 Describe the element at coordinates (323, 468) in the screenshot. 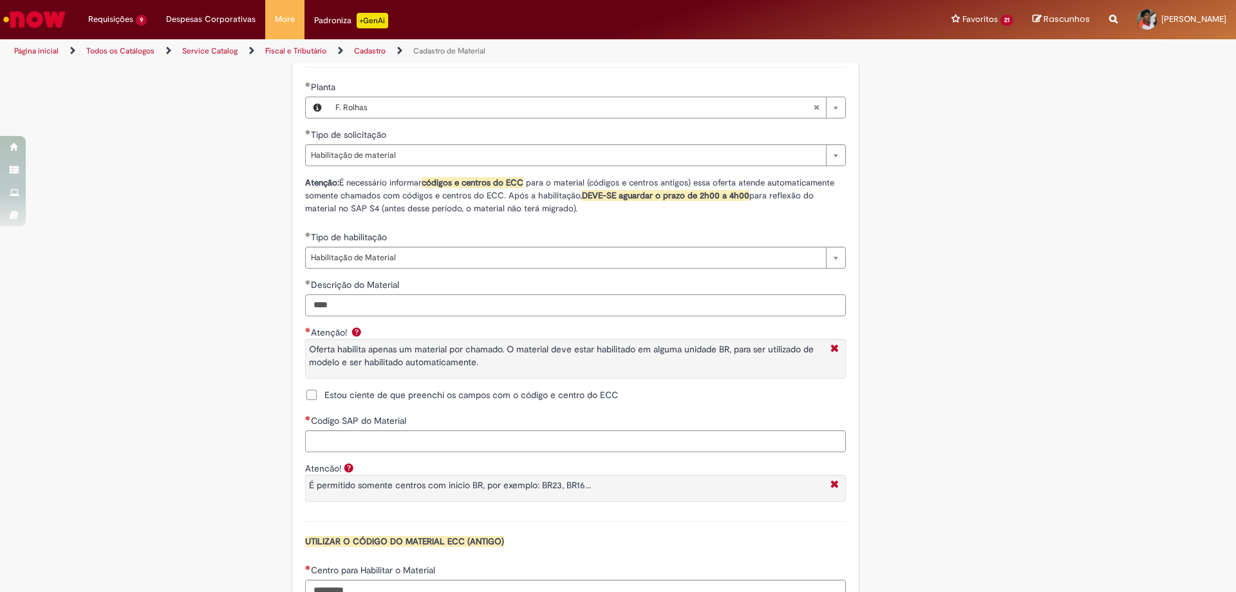

I see `label: Atencão!` at that location.